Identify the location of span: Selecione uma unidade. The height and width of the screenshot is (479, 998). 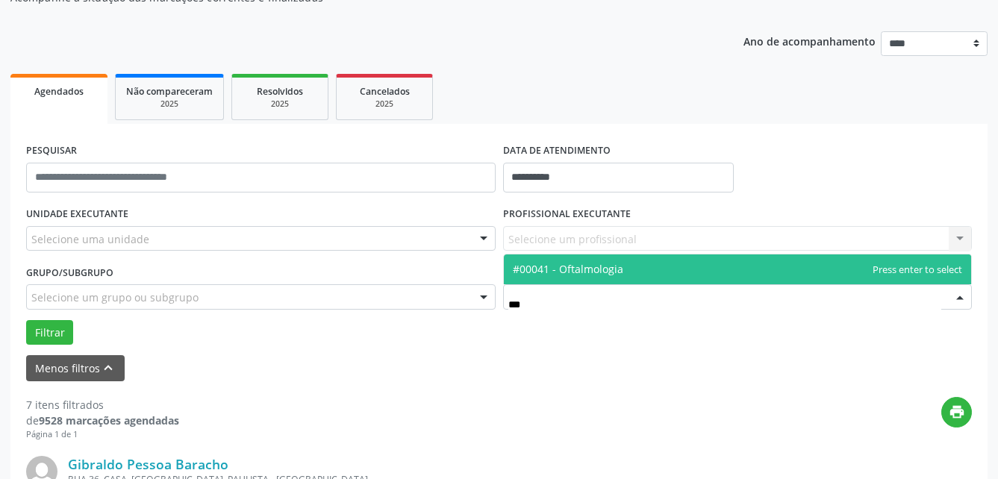
(90, 239).